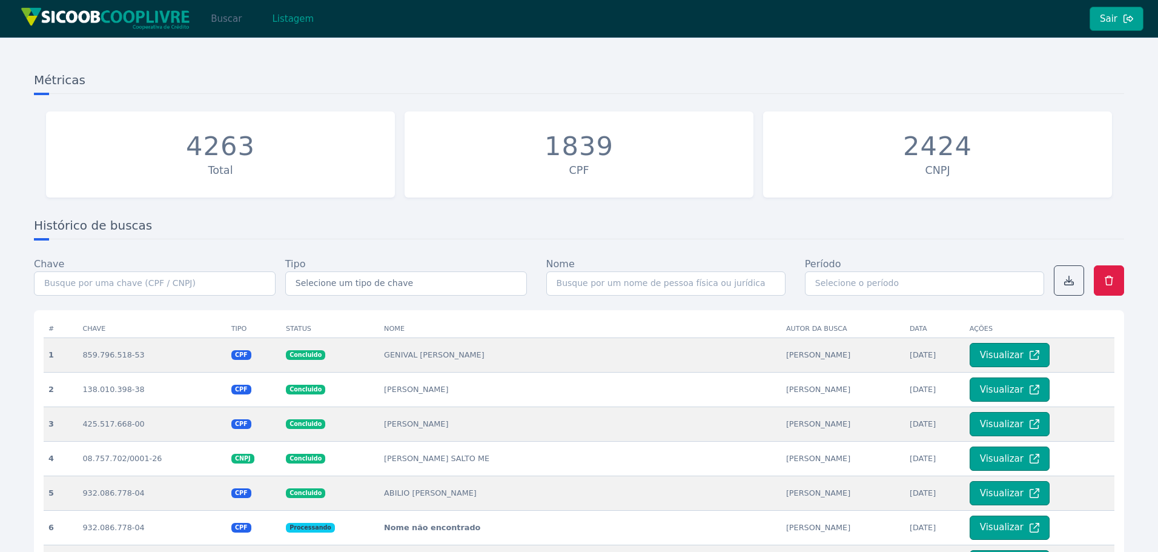 This screenshot has height=552, width=1158. Describe the element at coordinates (226, 19) in the screenshot. I see `button: Buscar` at that location.